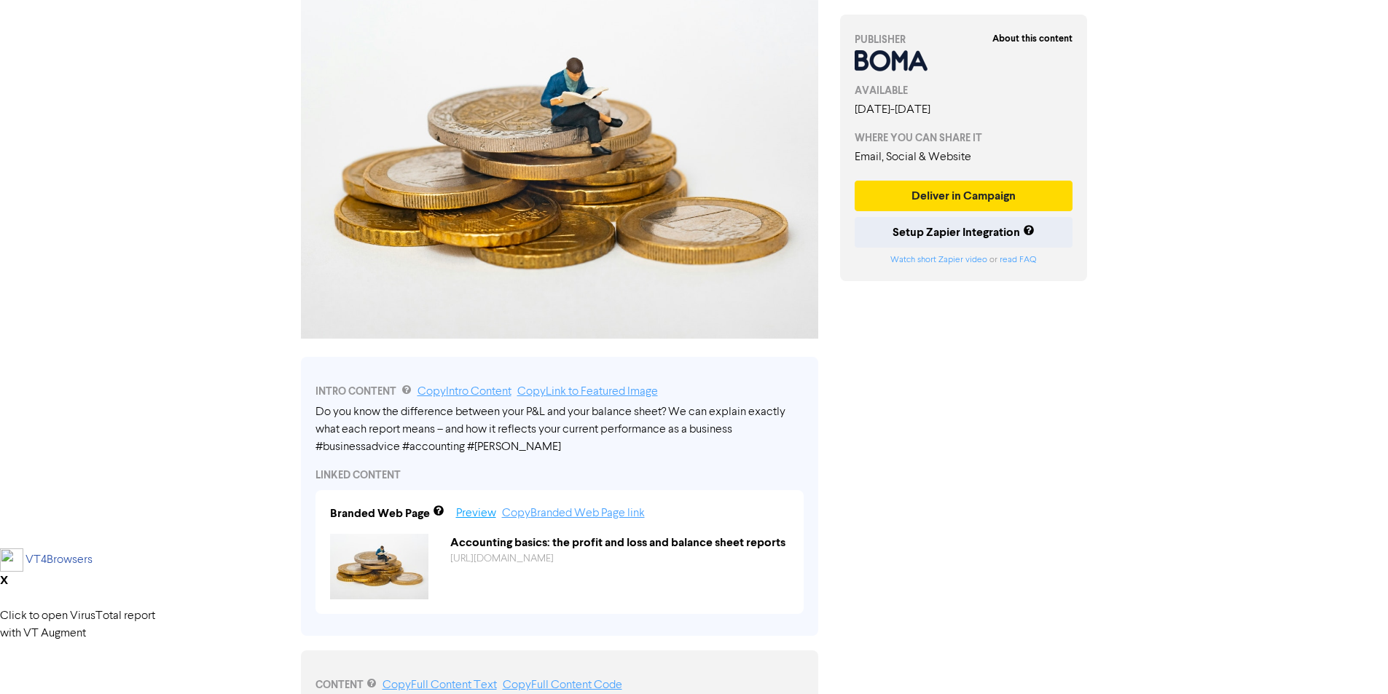 This screenshot has height=694, width=1388. Describe the element at coordinates (587, 392) in the screenshot. I see `a: Copy Link to Featured Image` at that location.